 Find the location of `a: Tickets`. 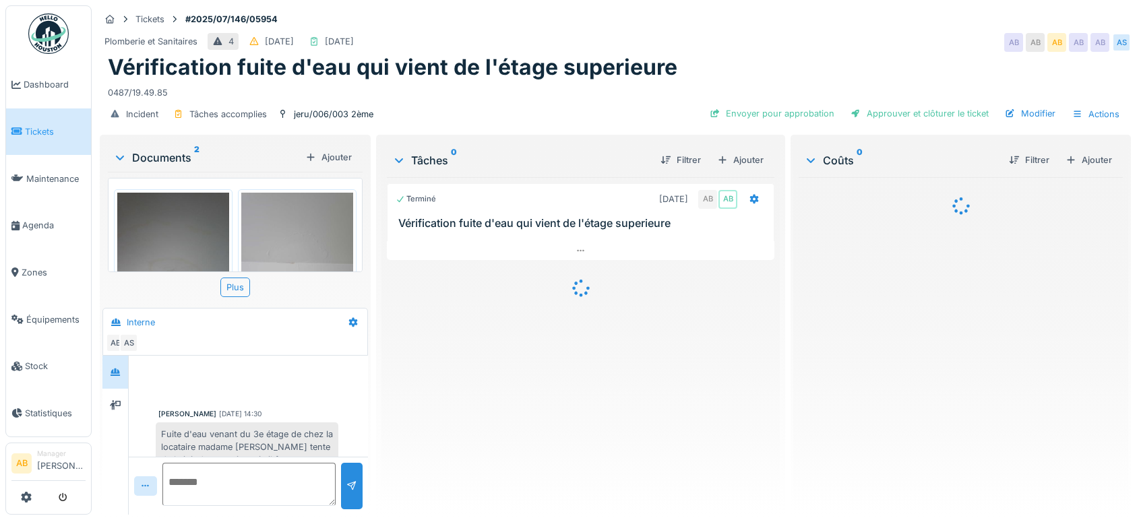

a: Tickets is located at coordinates (49, 132).